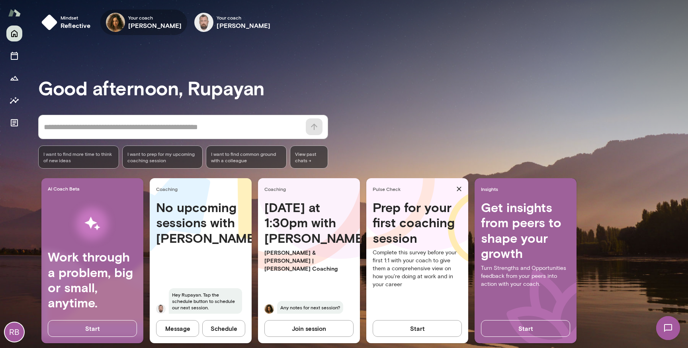  What do you see at coordinates (14, 56) in the screenshot?
I see `button: Sessions` at bounding box center [14, 56].